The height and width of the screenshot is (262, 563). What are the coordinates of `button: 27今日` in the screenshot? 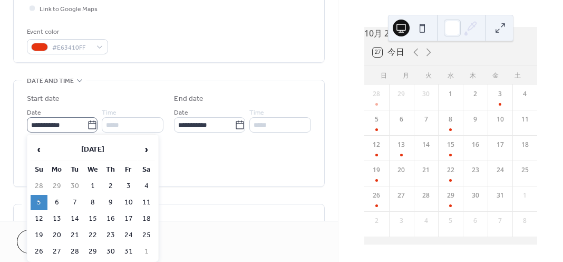 It's located at (389, 52).